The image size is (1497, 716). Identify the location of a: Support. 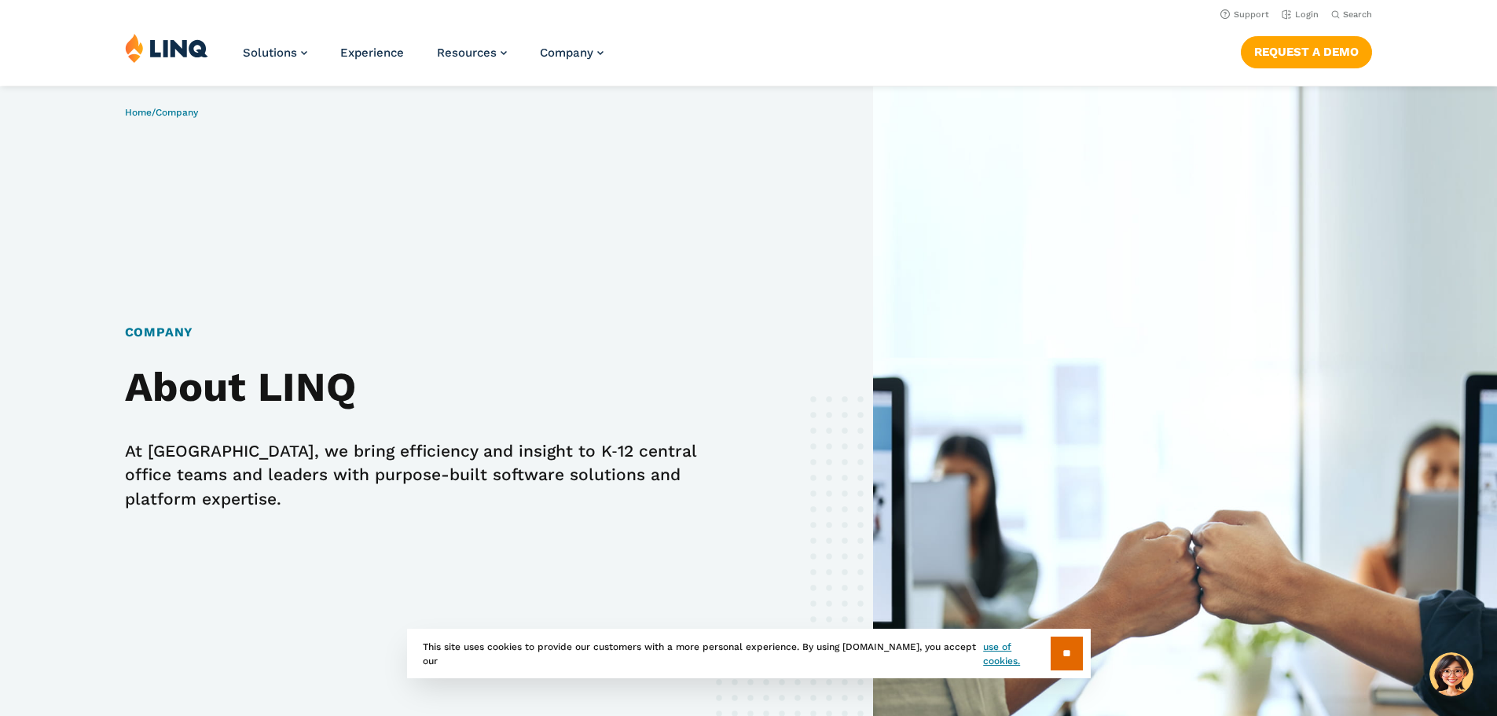
(1245, 14).